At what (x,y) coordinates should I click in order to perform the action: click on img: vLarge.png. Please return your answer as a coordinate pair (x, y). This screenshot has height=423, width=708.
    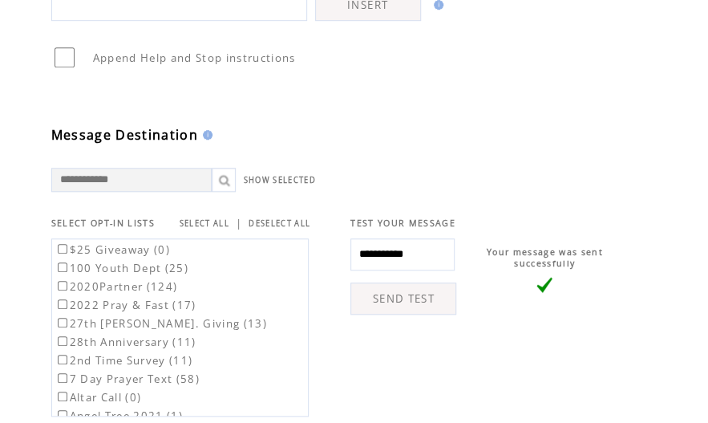
    Looking at the image, I should click on (544, 285).